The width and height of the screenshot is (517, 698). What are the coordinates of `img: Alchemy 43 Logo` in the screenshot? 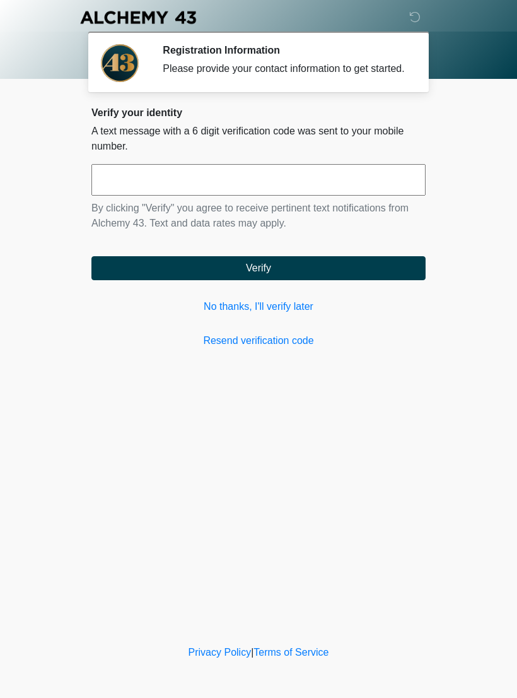 It's located at (138, 17).